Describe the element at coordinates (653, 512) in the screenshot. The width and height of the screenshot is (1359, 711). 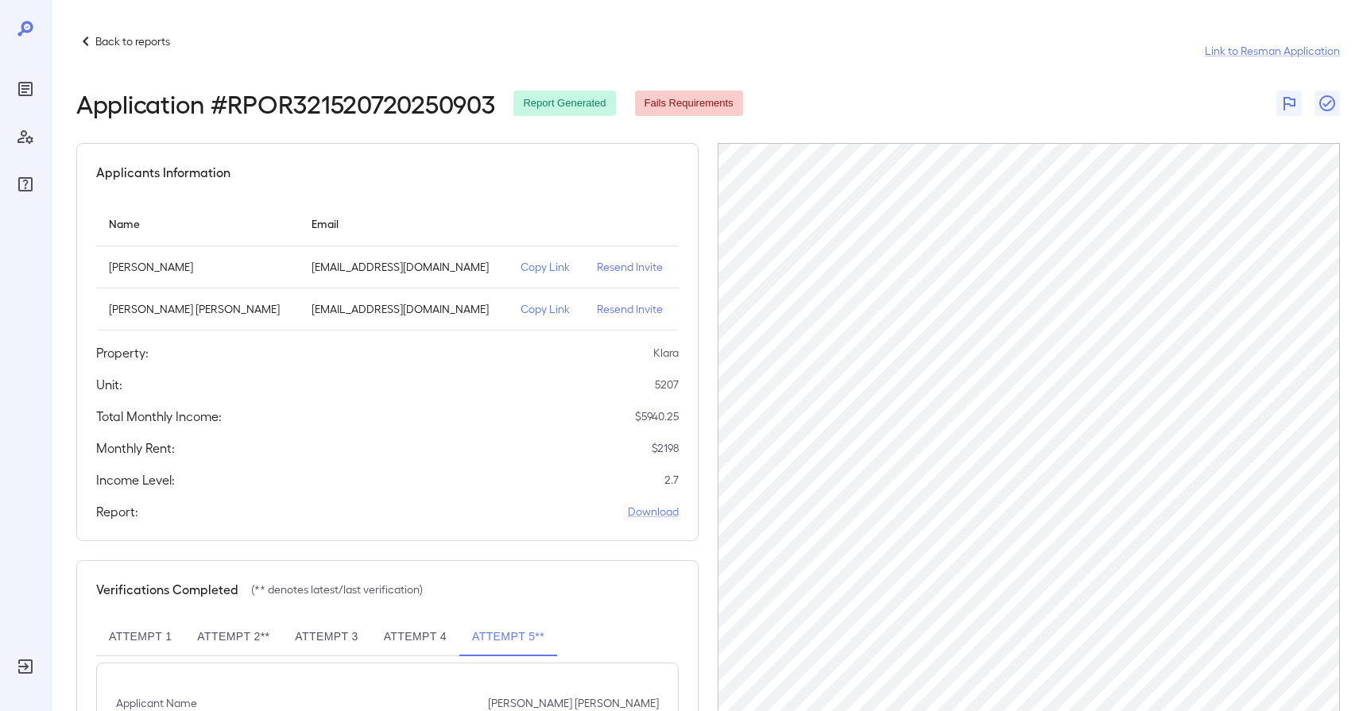
I see `a: Download` at that location.